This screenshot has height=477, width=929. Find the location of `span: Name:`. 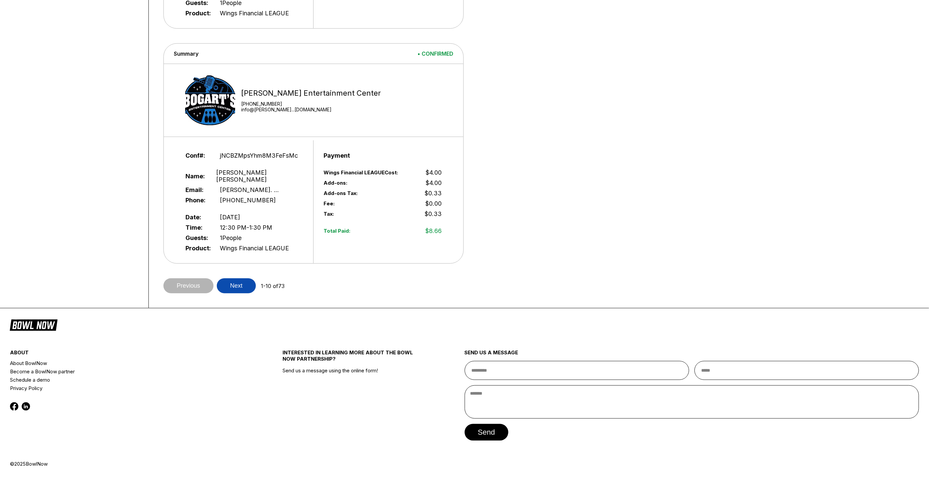

span: Name: is located at coordinates (195, 176).